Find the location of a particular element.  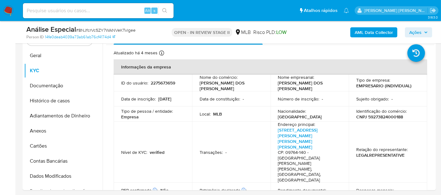

span: Atalhos rápidos is located at coordinates (320, 10).